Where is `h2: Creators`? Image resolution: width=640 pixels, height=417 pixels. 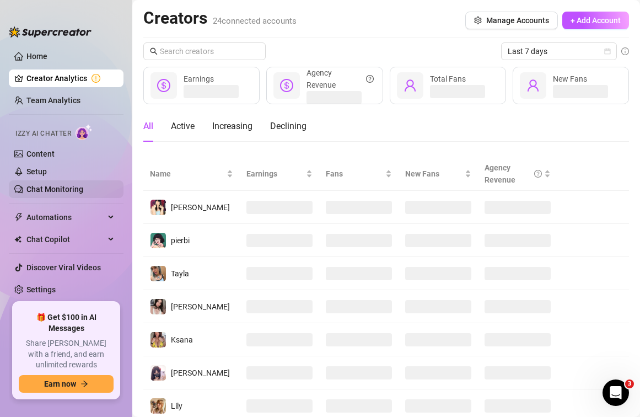 h2: Creators is located at coordinates (220, 18).